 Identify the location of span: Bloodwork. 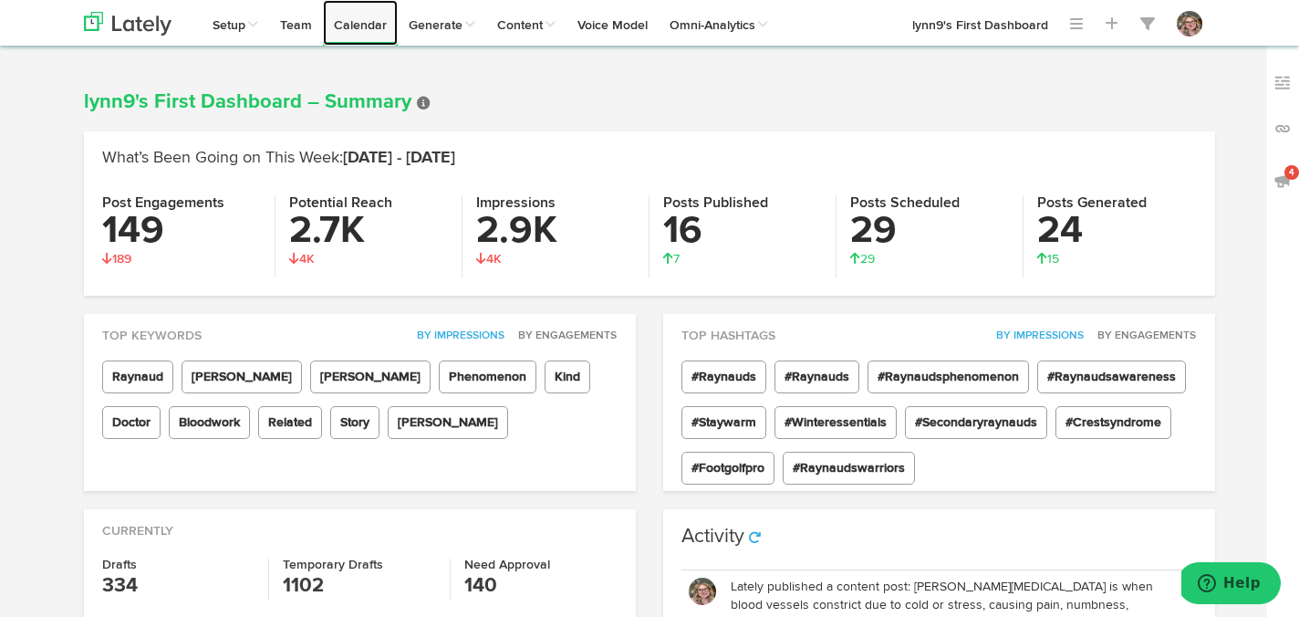
(209, 423).